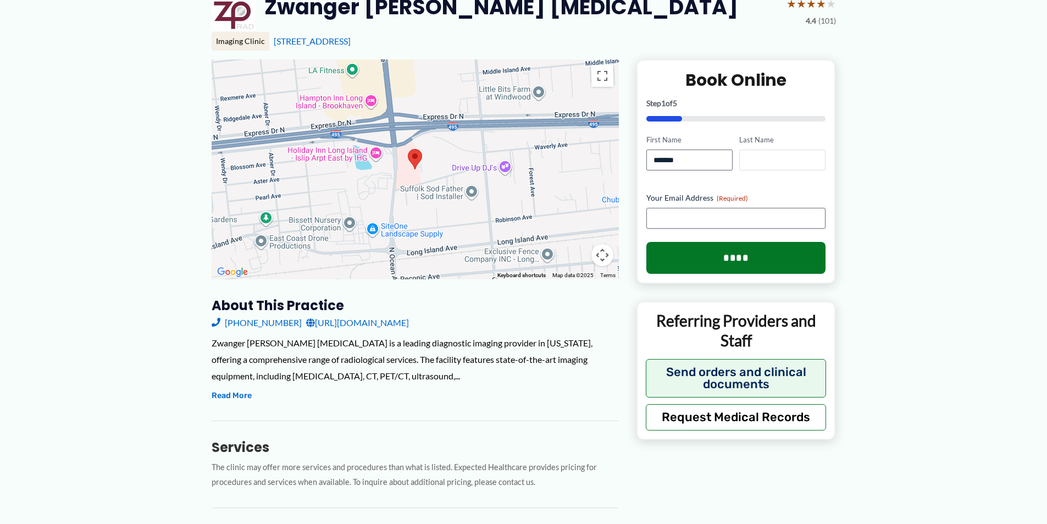  I want to click on span: 4.4, so click(811, 21).